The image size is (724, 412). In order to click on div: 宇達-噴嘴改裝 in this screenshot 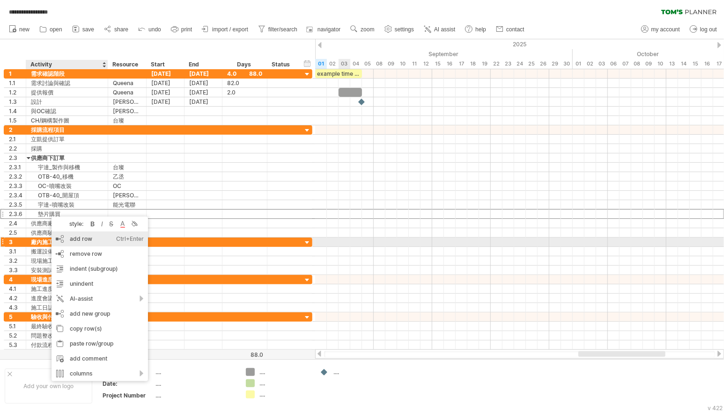, I will do `click(67, 205)`.